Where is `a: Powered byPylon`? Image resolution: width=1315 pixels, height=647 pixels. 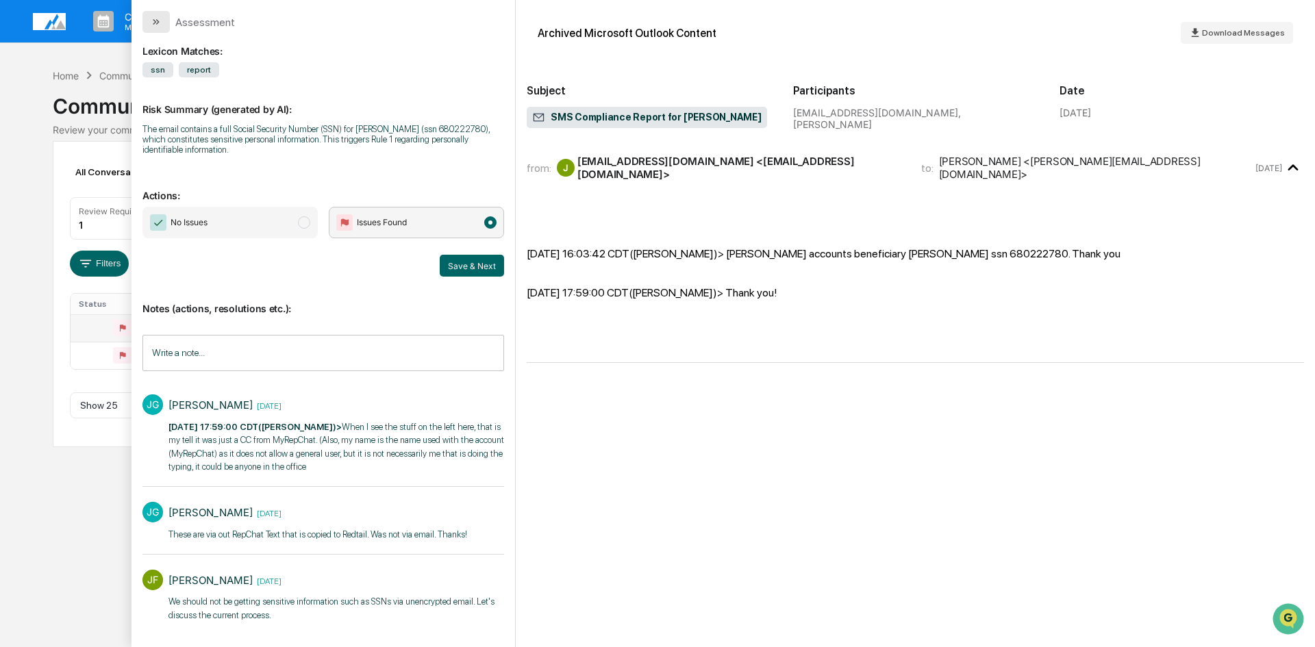 a: Powered byPylon is located at coordinates (131, 237).